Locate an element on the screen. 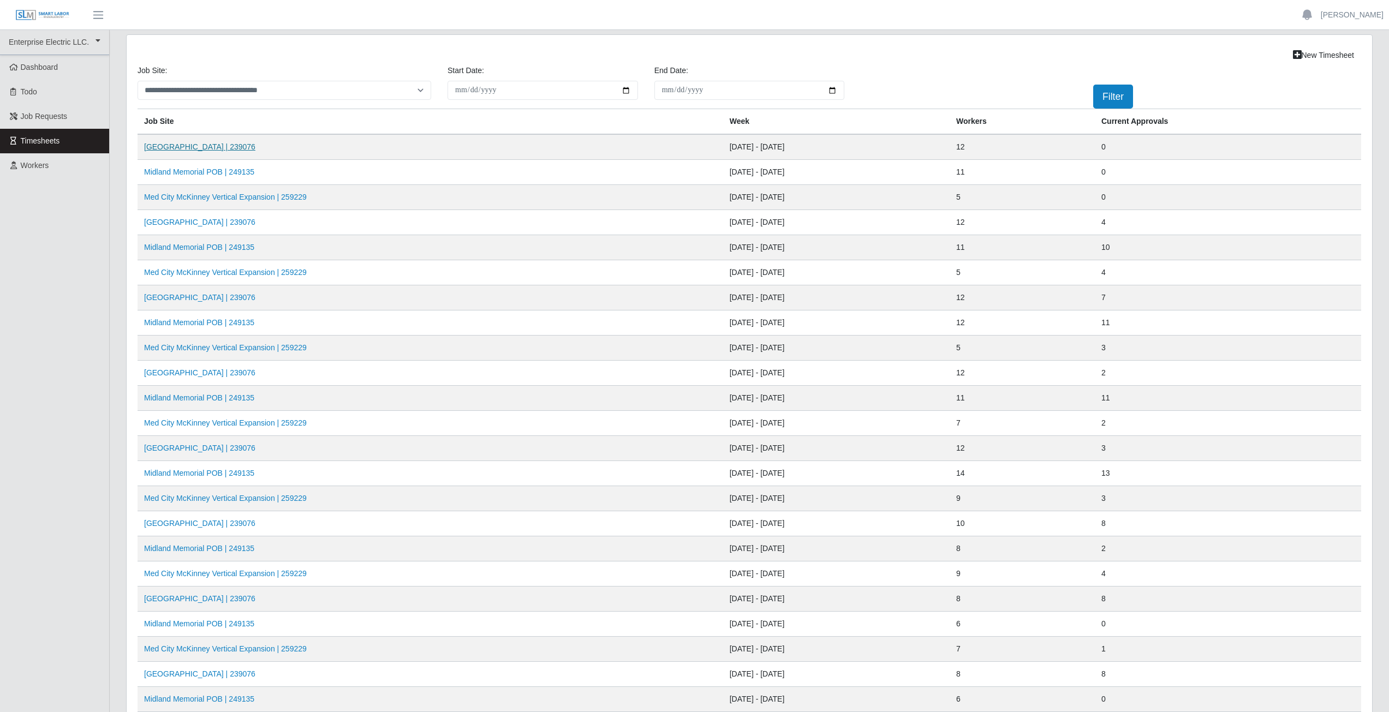  span: Workers is located at coordinates (35, 165).